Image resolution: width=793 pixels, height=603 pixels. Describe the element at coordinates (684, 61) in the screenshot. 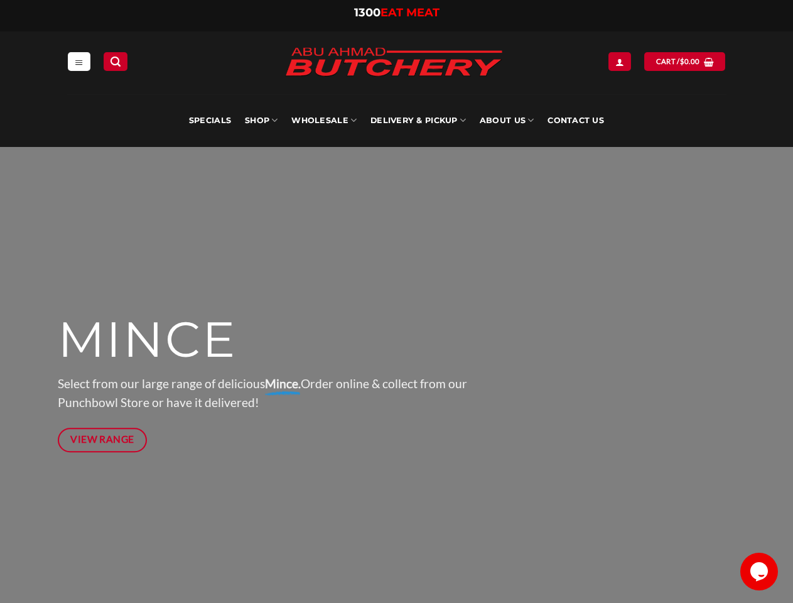

I see `a: View cart` at that location.